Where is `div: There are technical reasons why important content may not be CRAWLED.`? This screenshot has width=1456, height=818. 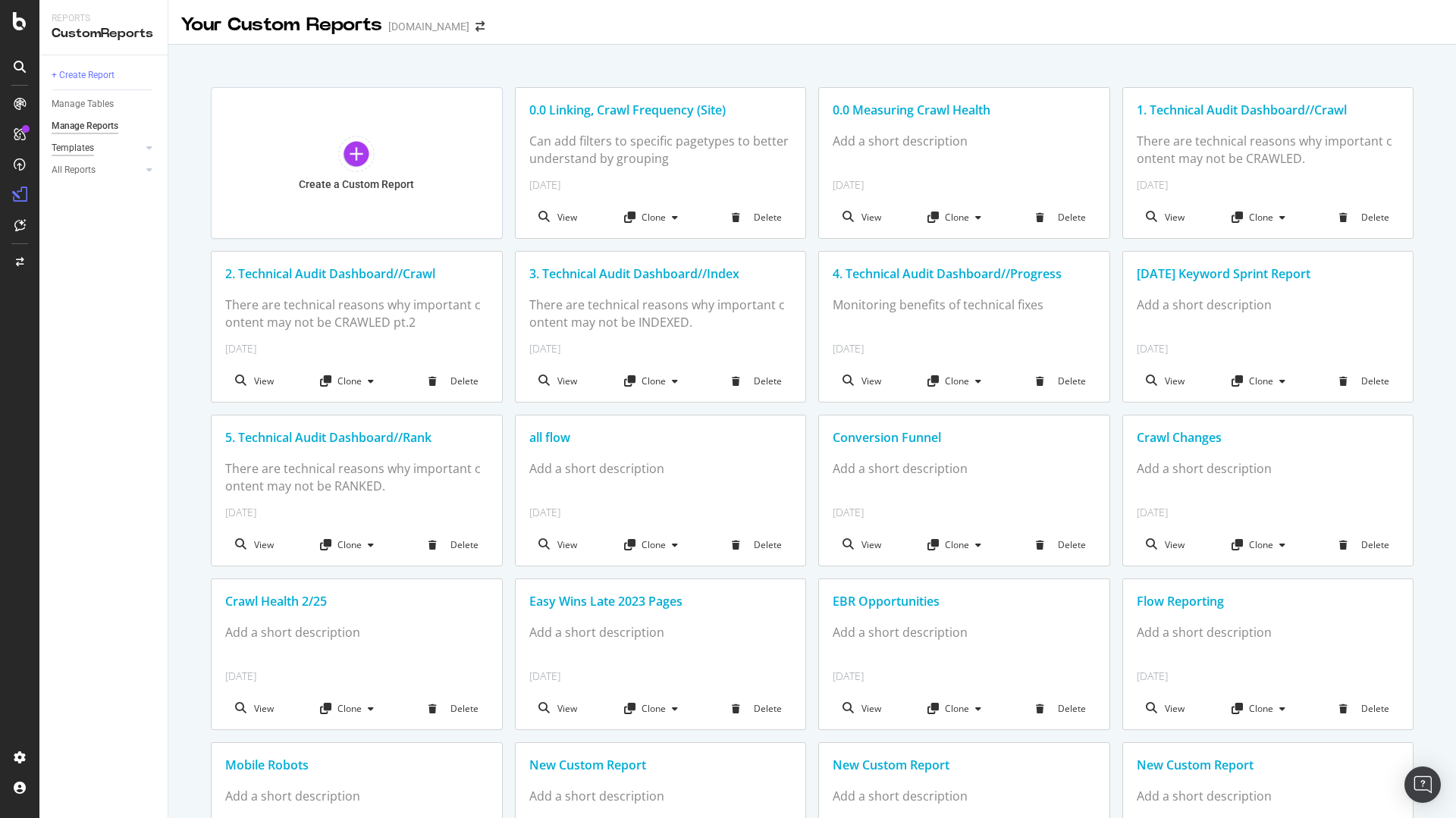 div: There are technical reasons why important content may not be CRAWLED. is located at coordinates (1268, 150).